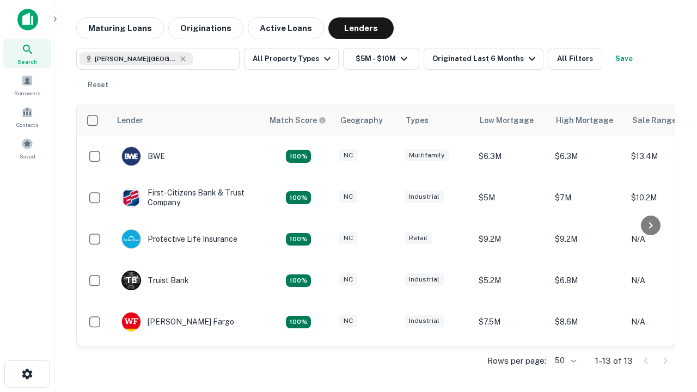  I want to click on div: Chat Widget, so click(670, 296).